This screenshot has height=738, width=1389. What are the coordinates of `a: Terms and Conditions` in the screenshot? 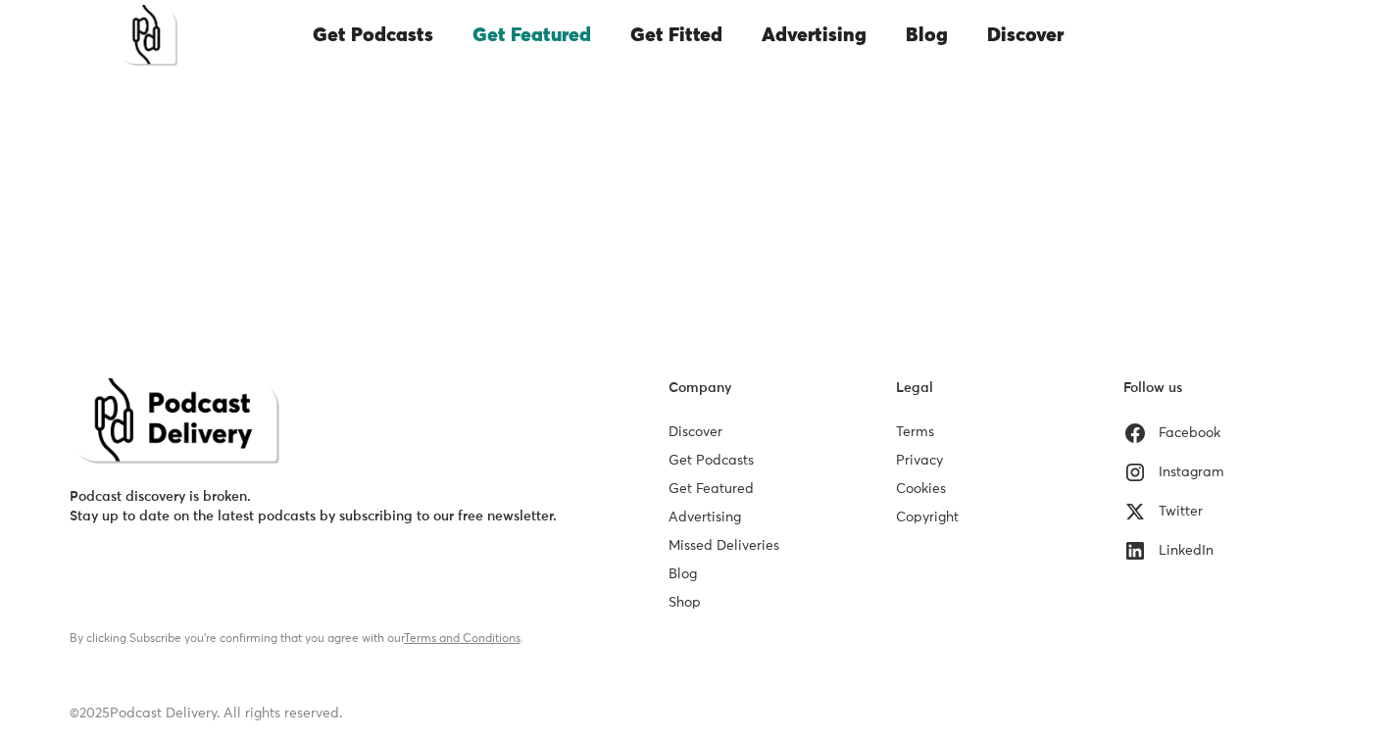 It's located at (462, 639).